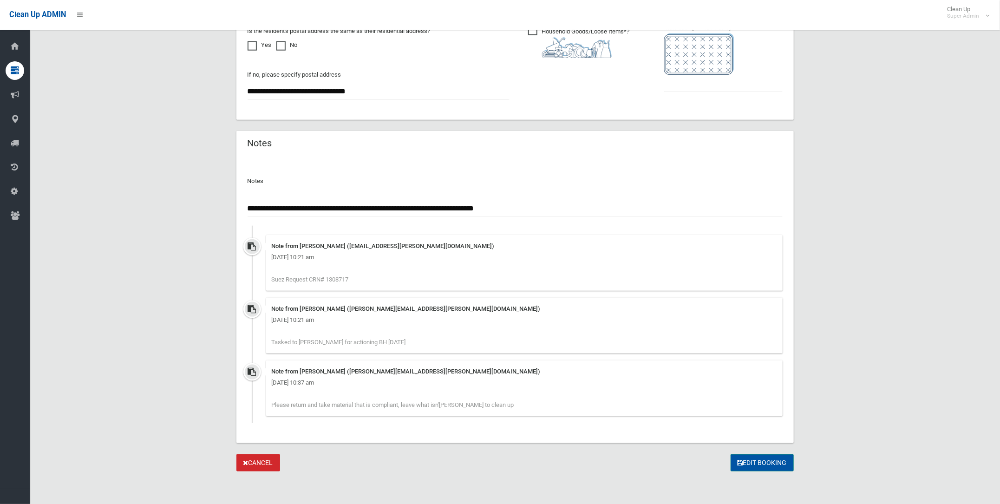  I want to click on img: b13cc3517677393f34c0a387616ef184.png, so click(577, 47).